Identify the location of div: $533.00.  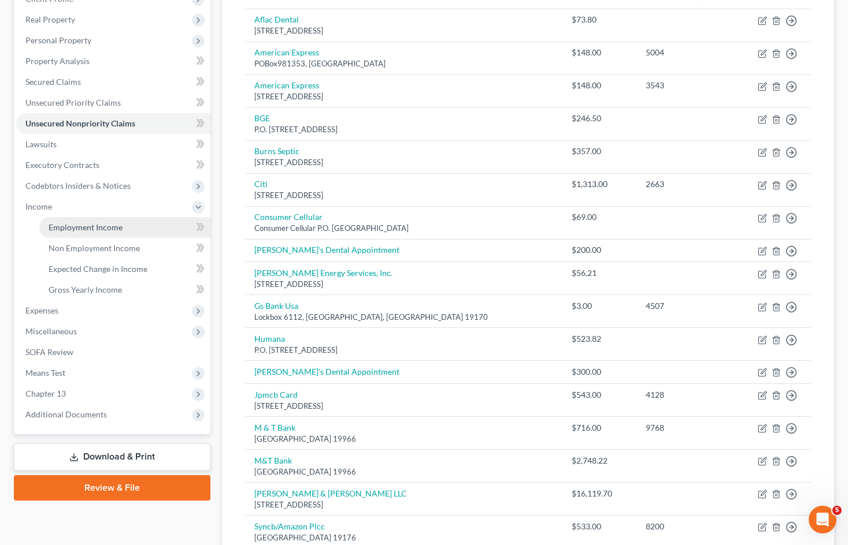
(599, 527).